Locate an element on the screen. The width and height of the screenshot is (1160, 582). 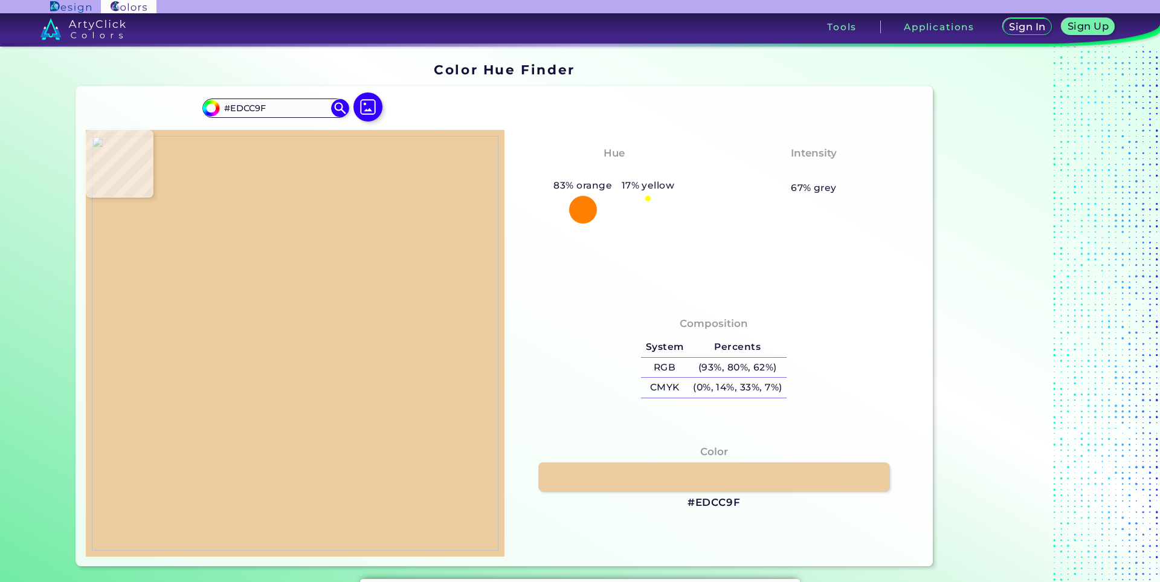
h5: 17% yellow is located at coordinates (648, 186).